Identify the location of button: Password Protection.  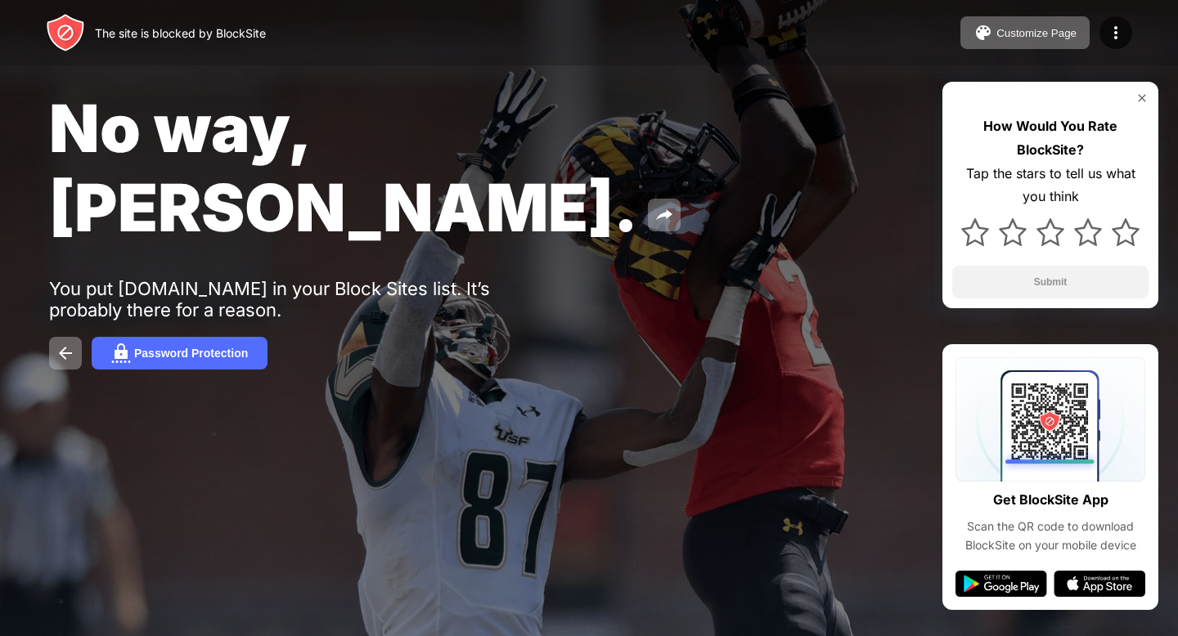
(179, 353).